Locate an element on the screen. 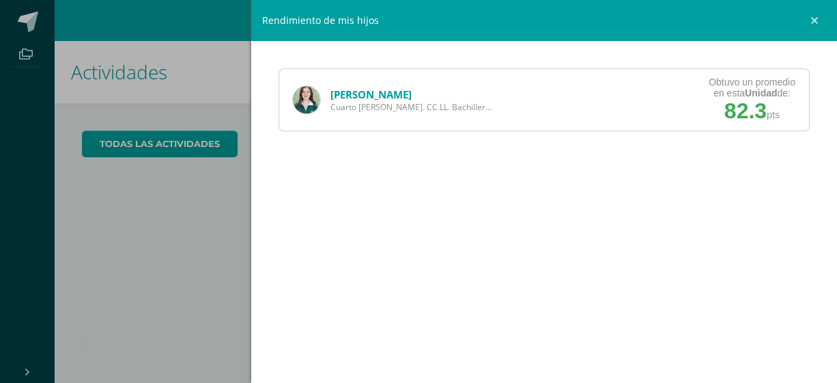  div: Obtuvo un promedio en esta de: is located at coordinates (752, 87).